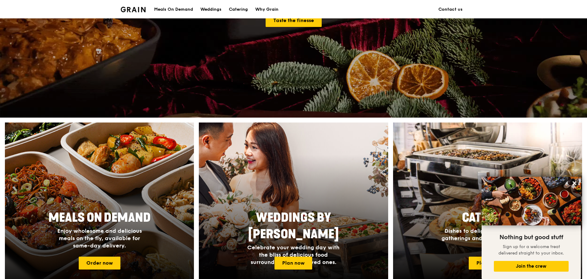  Describe the element at coordinates (211, 9) in the screenshot. I see `div: Weddings` at that location.